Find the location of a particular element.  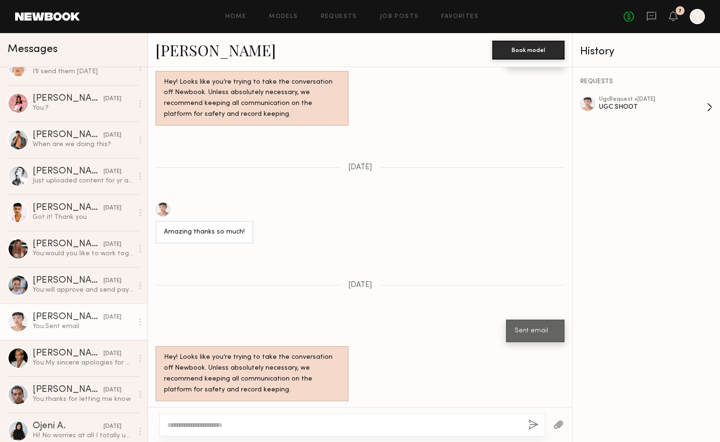

a: Book model is located at coordinates (528, 49).